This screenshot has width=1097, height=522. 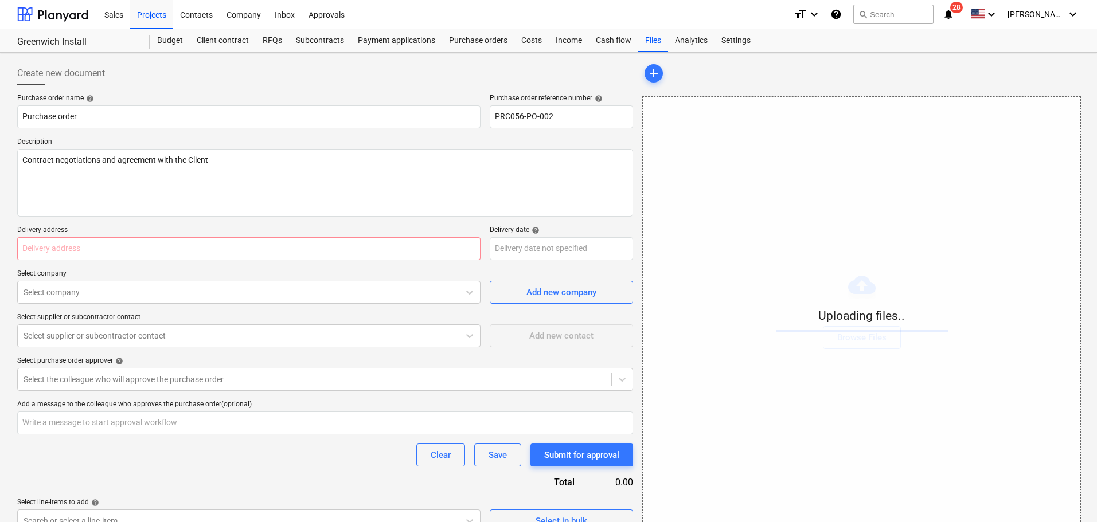 What do you see at coordinates (561, 231) in the screenshot?
I see `div: Delivery date` at bounding box center [561, 231].